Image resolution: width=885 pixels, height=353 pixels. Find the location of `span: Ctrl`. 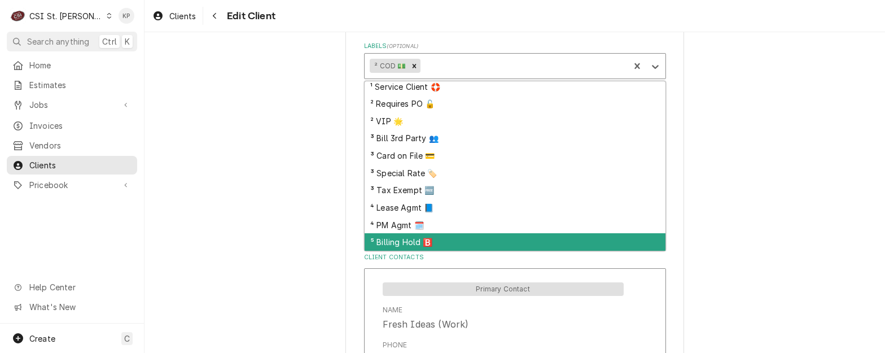

span: Ctrl is located at coordinates (110, 41).